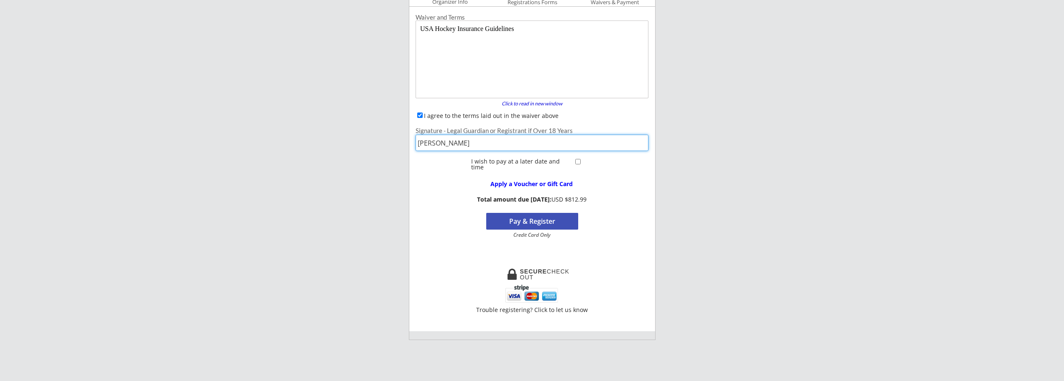 The image size is (1064, 381). What do you see at coordinates (532, 143) in the screenshot?
I see `input: Type full name` at bounding box center [532, 143].